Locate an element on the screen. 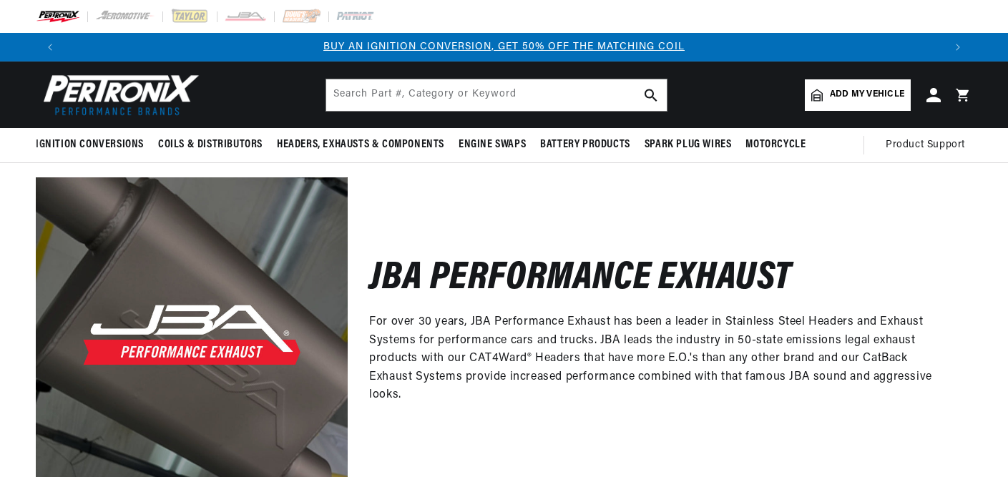 Image resolution: width=1008 pixels, height=477 pixels. input: Search Part #, Category or Keyword is located at coordinates (496, 95).